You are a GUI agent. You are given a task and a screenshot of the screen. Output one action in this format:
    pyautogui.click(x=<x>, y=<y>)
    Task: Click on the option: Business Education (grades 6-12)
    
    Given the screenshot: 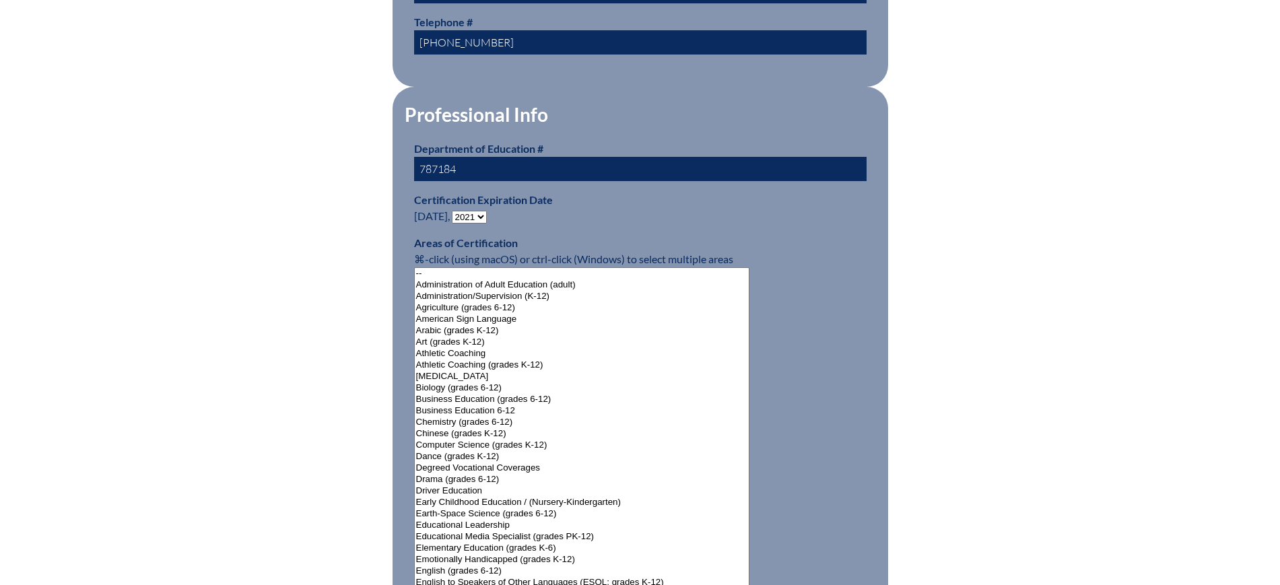 What is the action you would take?
    pyautogui.click(x=582, y=399)
    